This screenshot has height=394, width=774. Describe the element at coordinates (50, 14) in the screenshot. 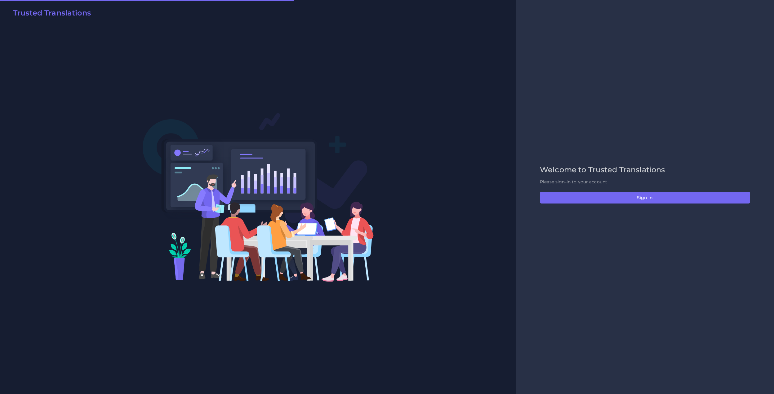

I see `a: Trusted Translations` at that location.